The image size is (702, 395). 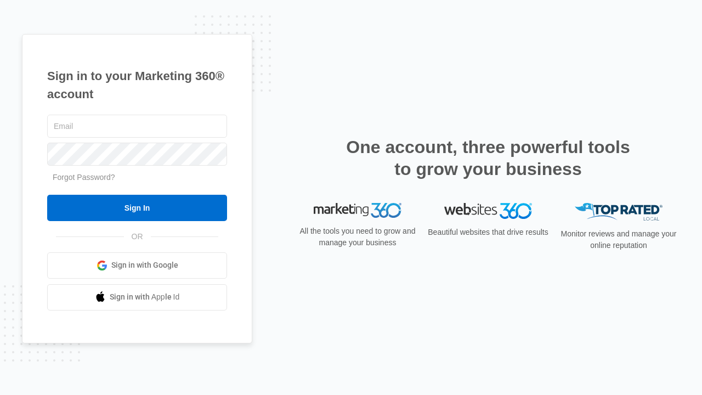 What do you see at coordinates (488, 158) in the screenshot?
I see `h2: One account, three powerful tools to grow your business` at bounding box center [488, 158].